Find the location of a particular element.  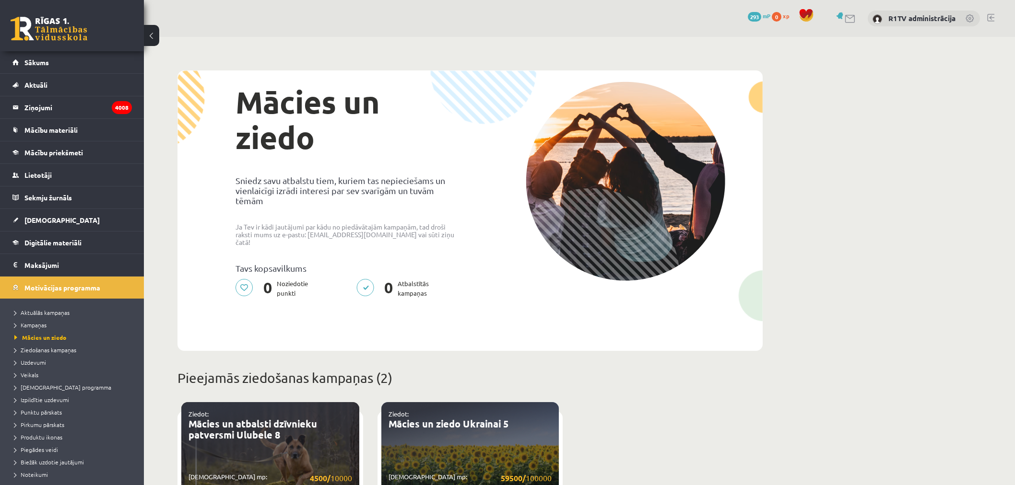

span: Punktu pārskats is located at coordinates (38, 413).